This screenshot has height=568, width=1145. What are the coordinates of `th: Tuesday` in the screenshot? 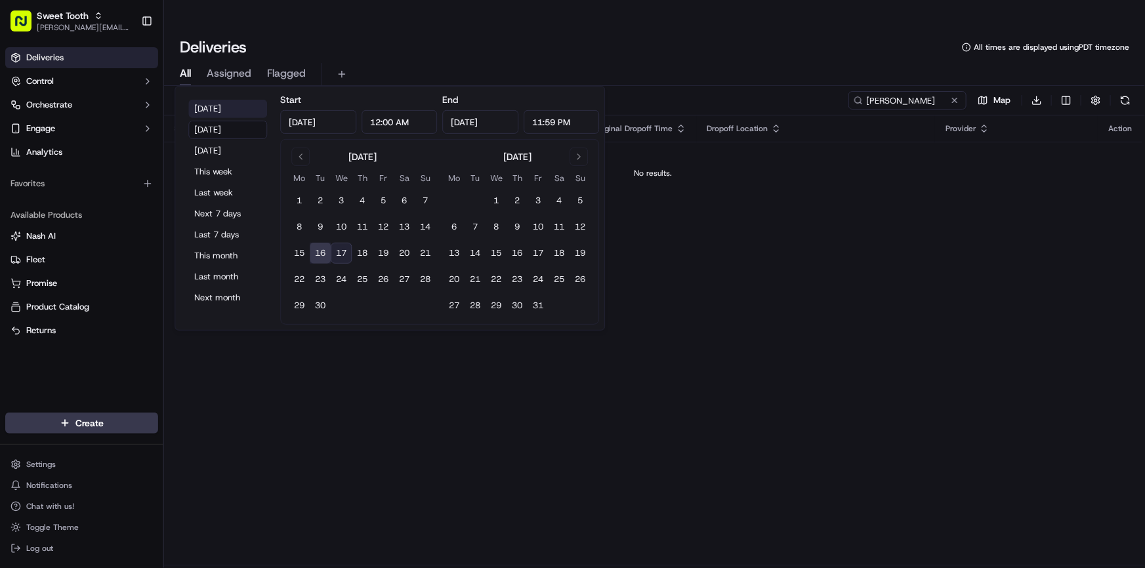 It's located at (475, 178).